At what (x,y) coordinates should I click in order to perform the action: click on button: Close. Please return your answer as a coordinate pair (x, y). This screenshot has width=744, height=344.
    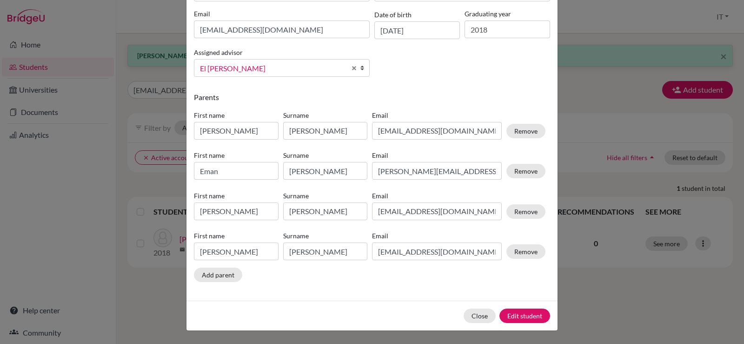
    Looking at the image, I should click on (479, 315).